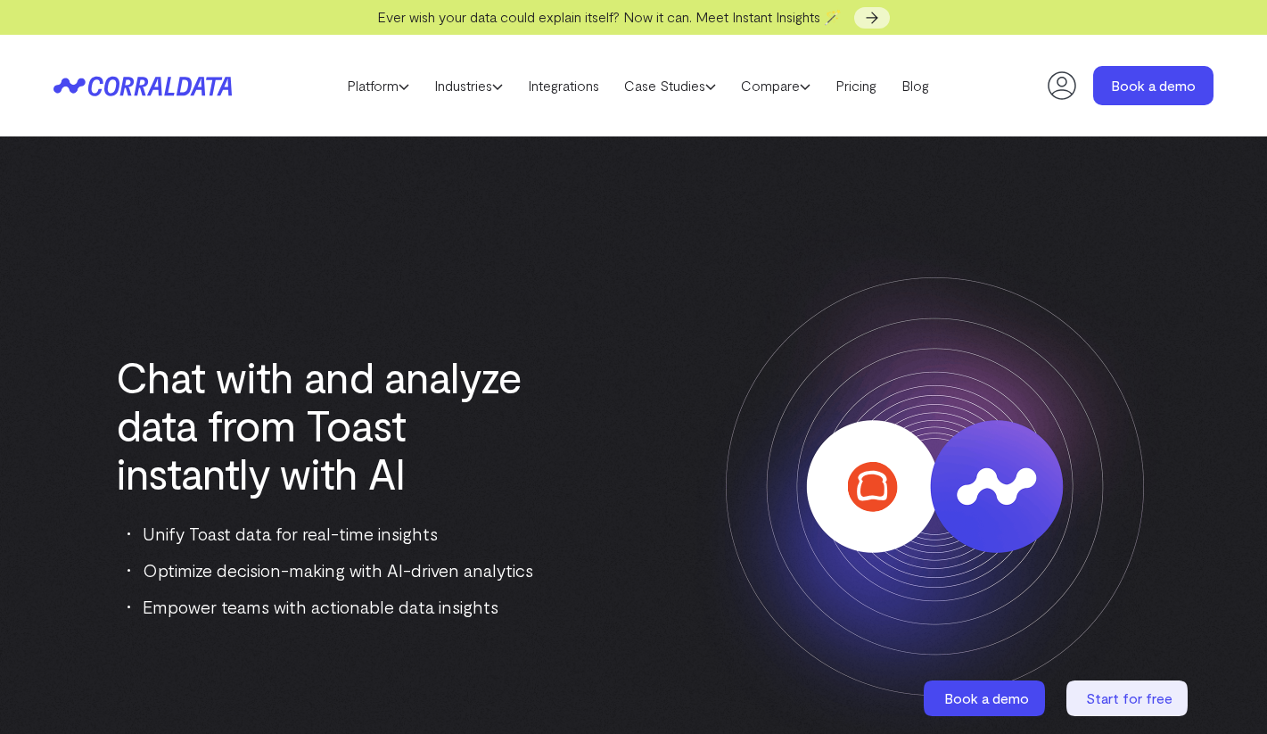 This screenshot has height=734, width=1267. What do you see at coordinates (609, 16) in the screenshot?
I see `span: Ever wish your data could explain itself? Now it can. Meet Instant Insights 🪄` at bounding box center [609, 16].